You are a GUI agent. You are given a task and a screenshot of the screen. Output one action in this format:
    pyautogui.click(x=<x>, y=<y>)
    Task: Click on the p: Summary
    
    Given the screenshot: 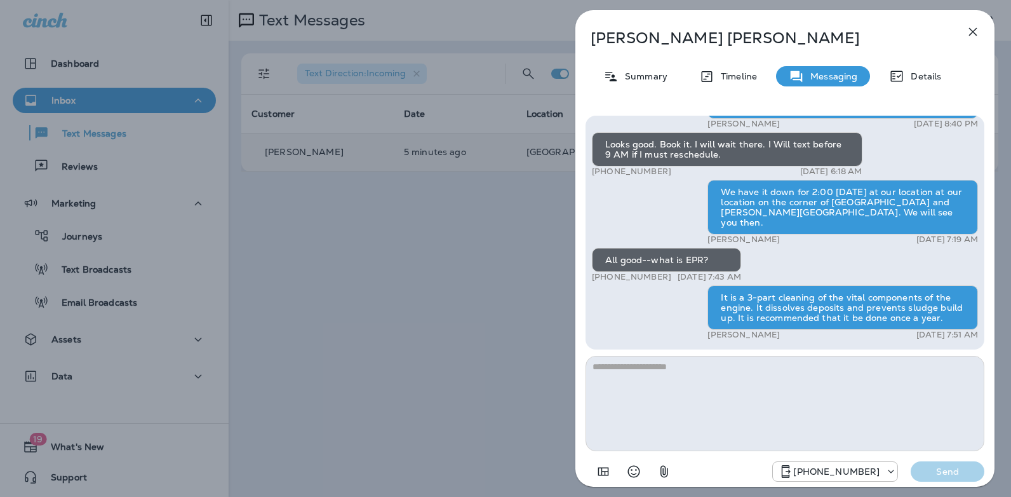 What is the action you would take?
    pyautogui.click(x=643, y=76)
    